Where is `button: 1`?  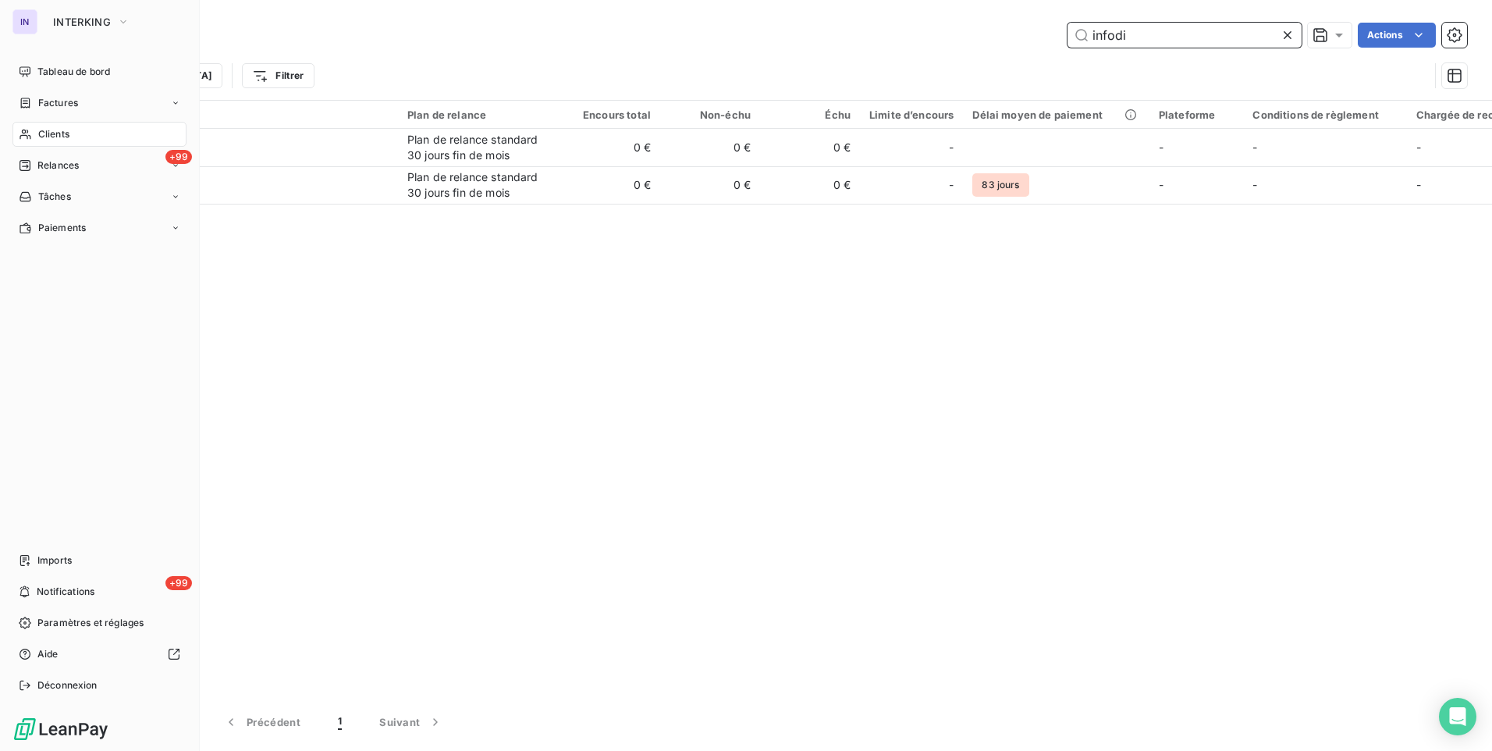
button: 1 is located at coordinates (340, 722).